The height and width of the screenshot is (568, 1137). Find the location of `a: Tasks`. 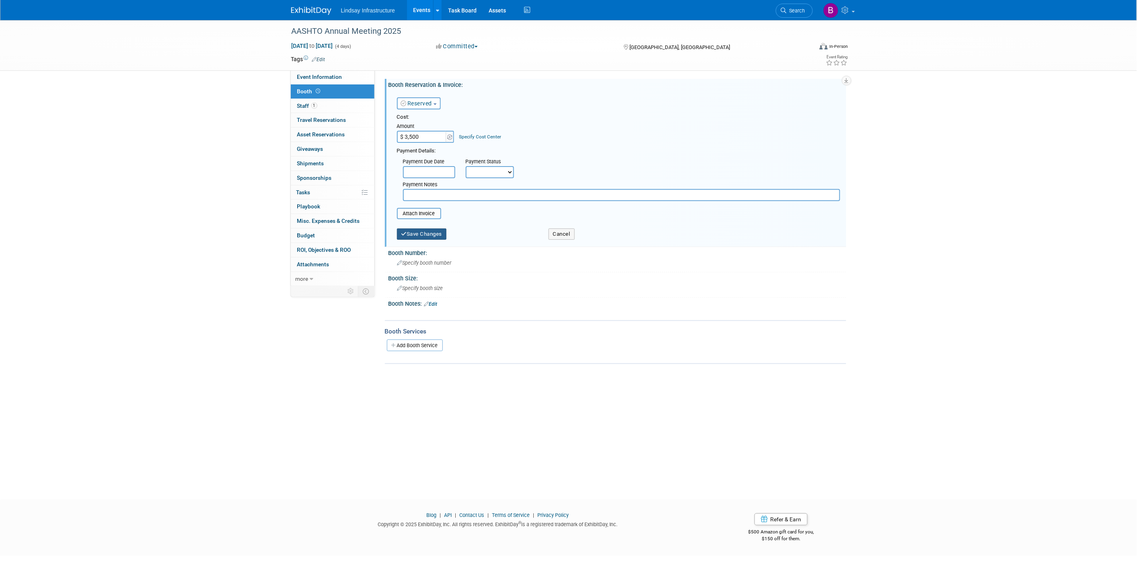

a: Tasks is located at coordinates (332, 192).